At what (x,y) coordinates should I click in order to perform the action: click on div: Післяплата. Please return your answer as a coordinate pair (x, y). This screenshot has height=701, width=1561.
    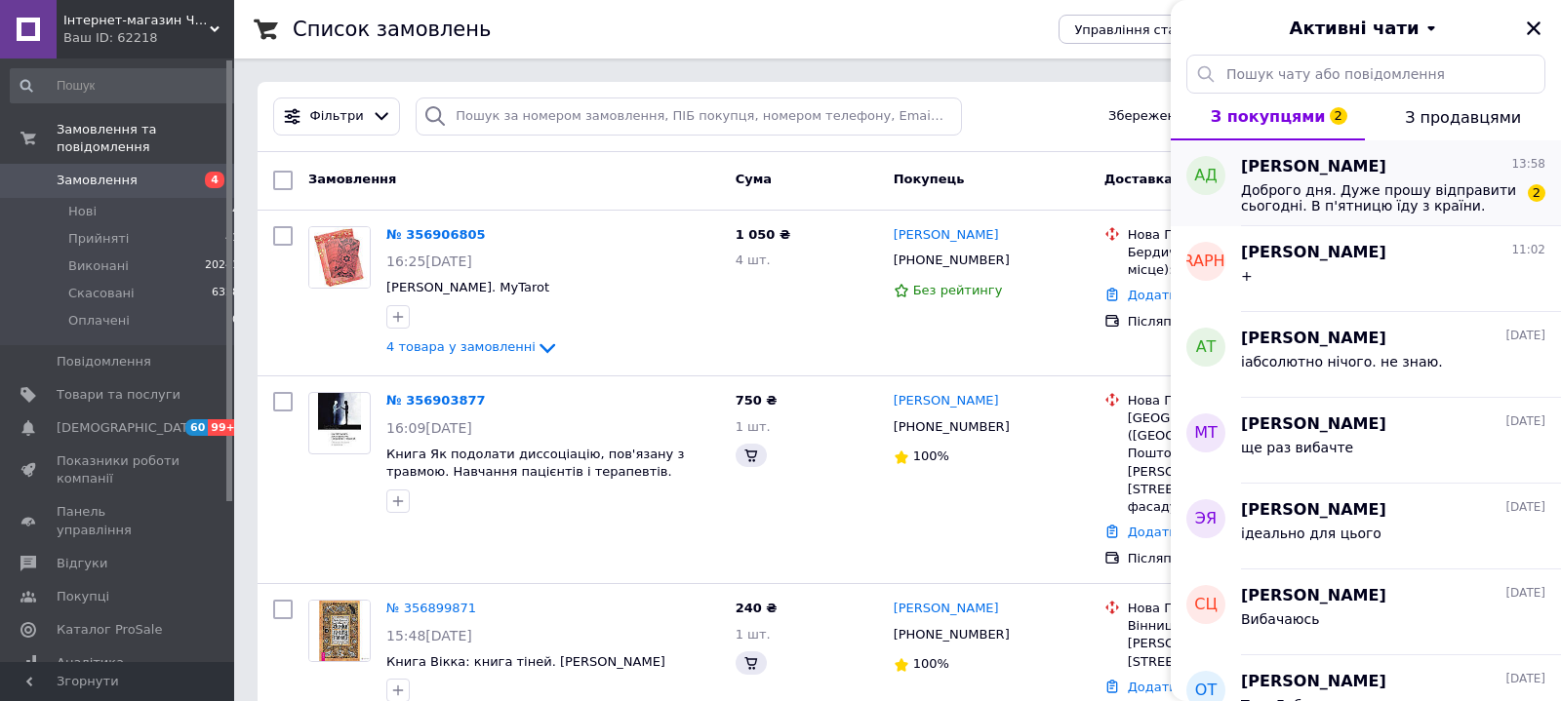
    Looking at the image, I should click on (1234, 322).